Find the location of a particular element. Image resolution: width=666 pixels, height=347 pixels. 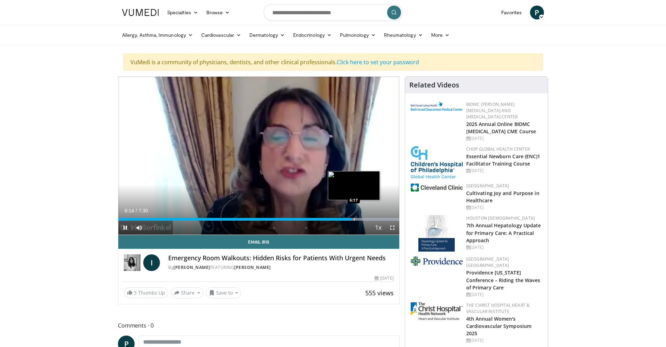

a: 7th Annual Hepatology Update for Primary Care: A Practical Approach is located at coordinates (504, 233).